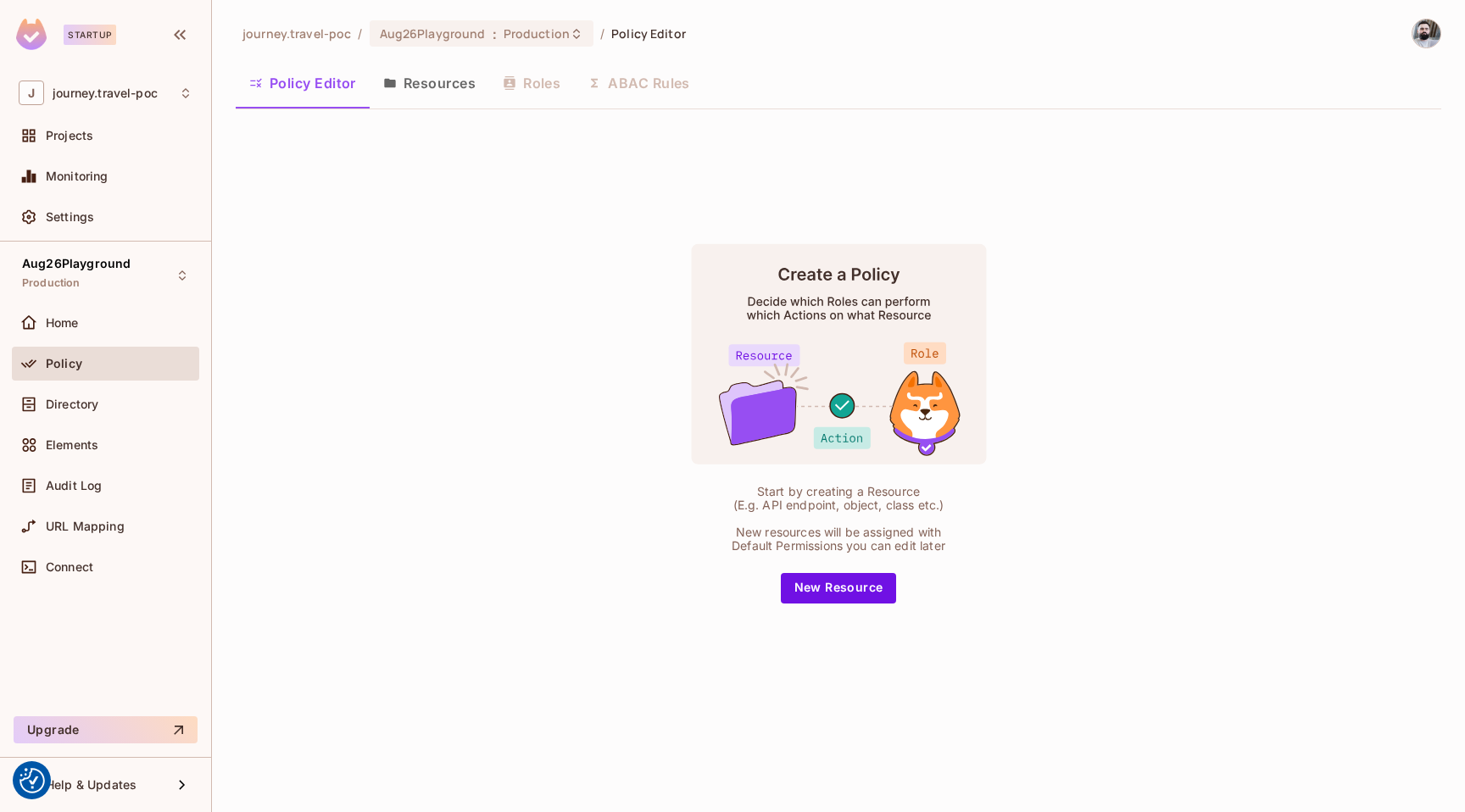 Image resolution: width=1465 pixels, height=812 pixels. What do you see at coordinates (77, 176) in the screenshot?
I see `span: Monitoring` at bounding box center [77, 176].